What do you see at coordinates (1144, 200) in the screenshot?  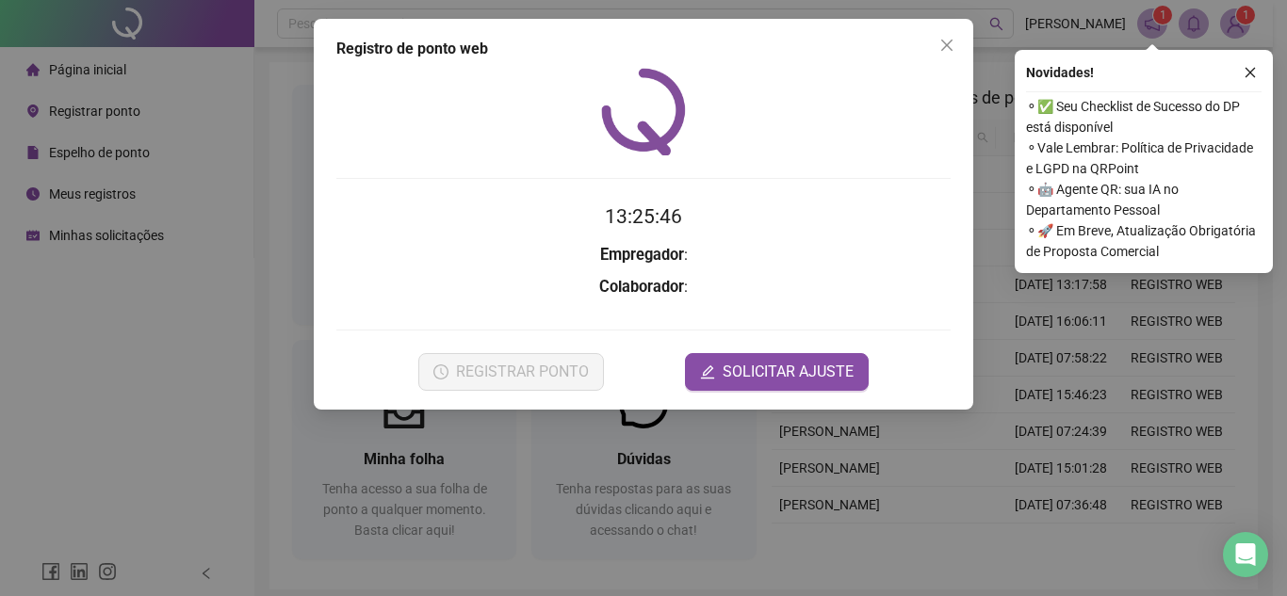 I see `span: ⚬ 🤖 Agente QR: sua IA no Departamento Pessoal` at bounding box center [1144, 200].